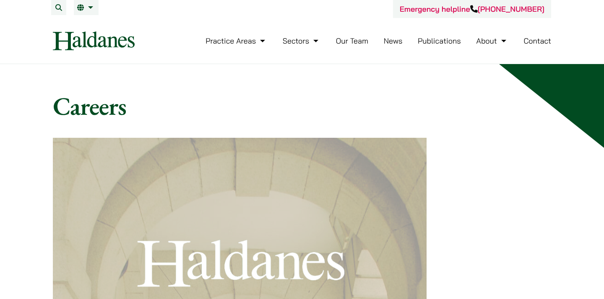 Image resolution: width=604 pixels, height=299 pixels. What do you see at coordinates (93, 41) in the screenshot?
I see `img: Logo of Haldanes` at bounding box center [93, 41].